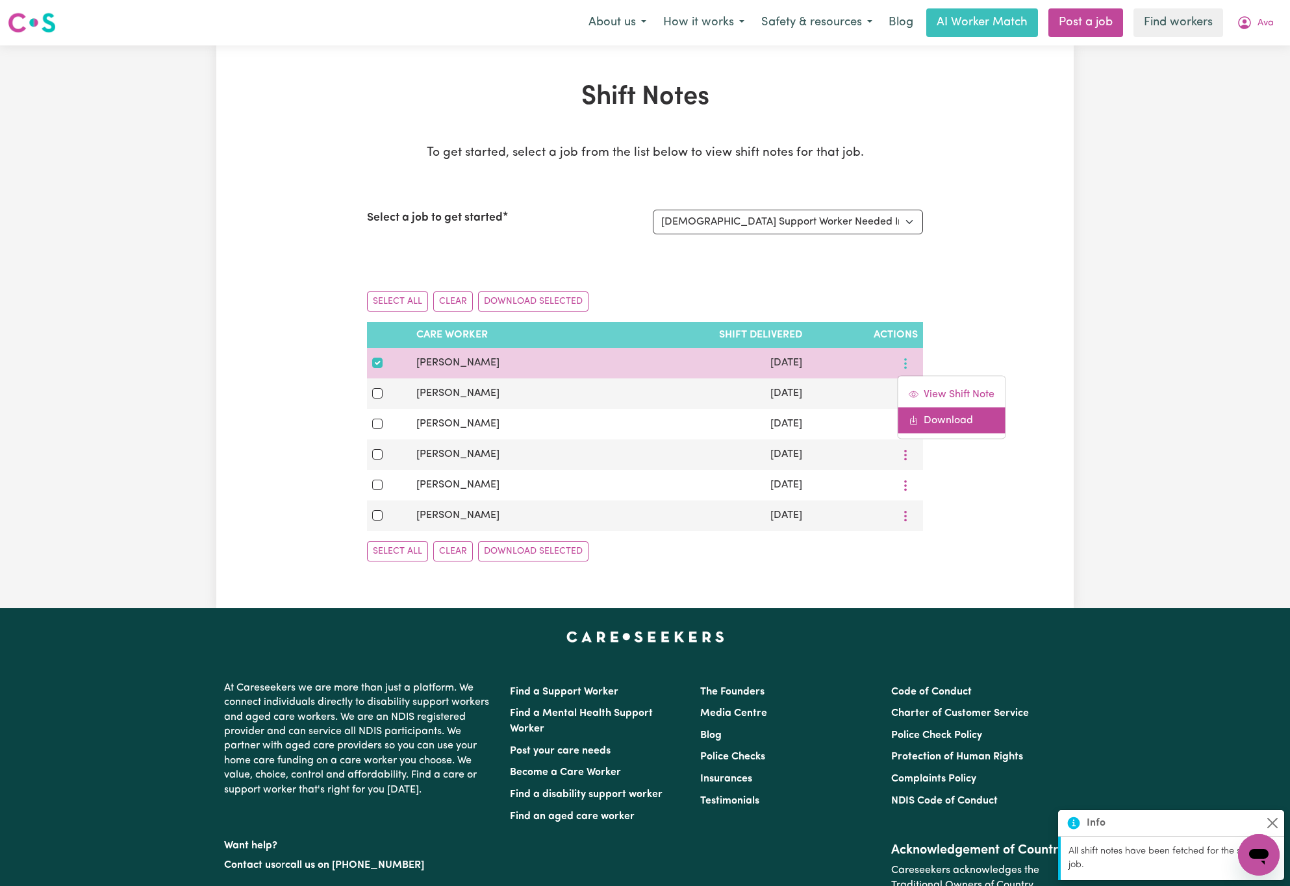 The image size is (1290, 886). I want to click on a: Insurances, so click(726, 779).